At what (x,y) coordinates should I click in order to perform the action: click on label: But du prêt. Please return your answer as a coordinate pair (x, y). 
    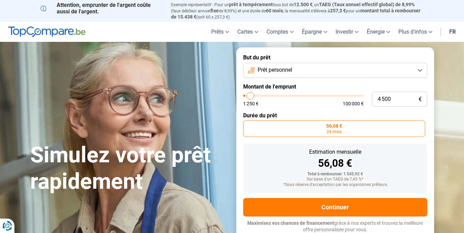
    Looking at the image, I should click on (335, 57).